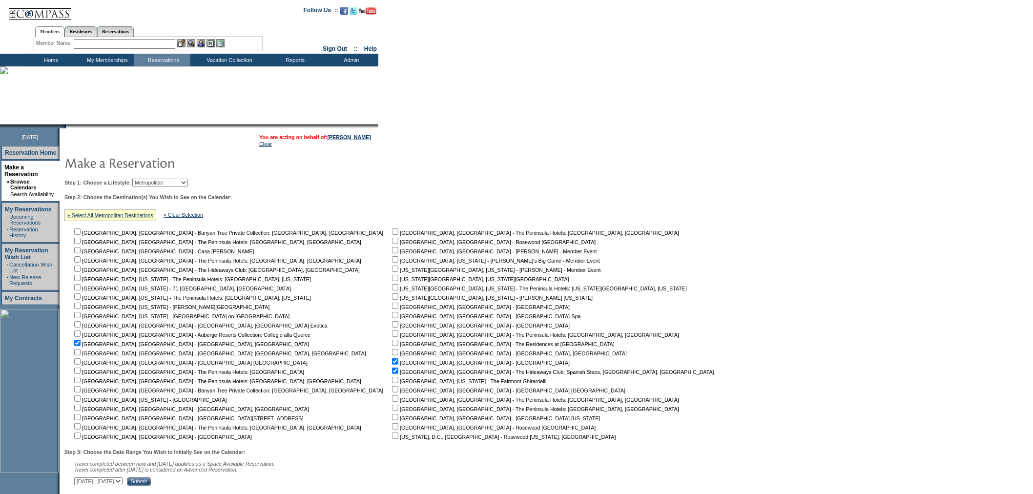 The height and width of the screenshot is (494, 1033). I want to click on a: My Contracts, so click(23, 298).